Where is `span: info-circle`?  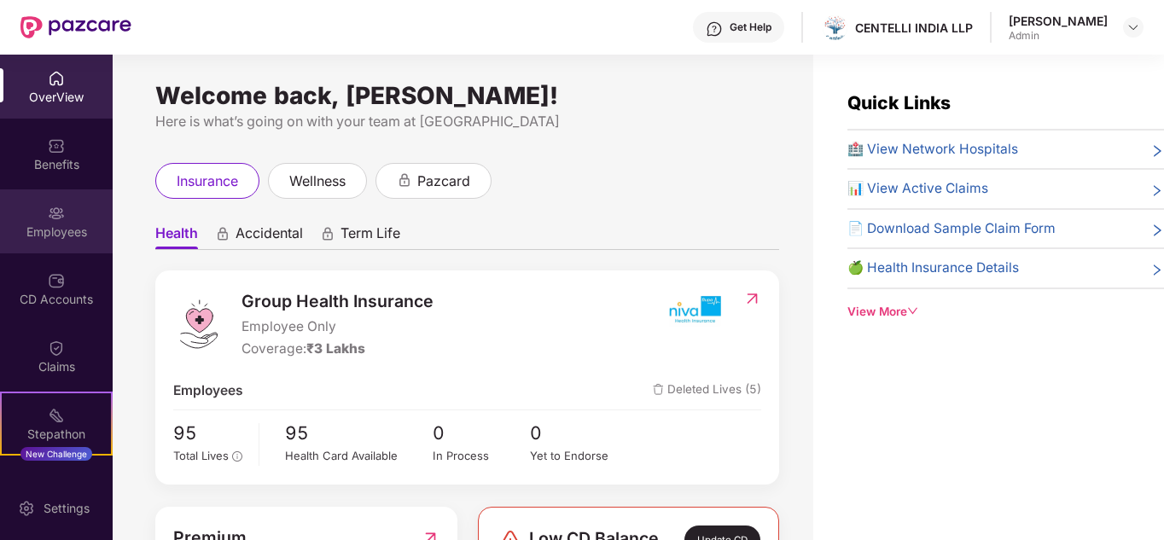
span: info-circle is located at coordinates (237, 457).